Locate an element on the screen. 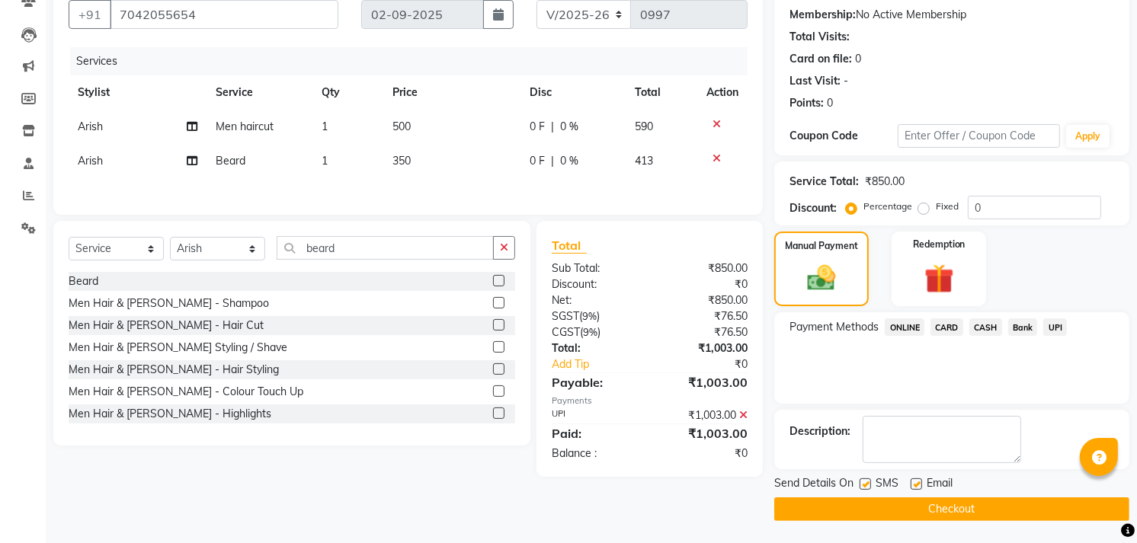 The width and height of the screenshot is (1137, 543). div: Payable: is located at coordinates (595, 382).